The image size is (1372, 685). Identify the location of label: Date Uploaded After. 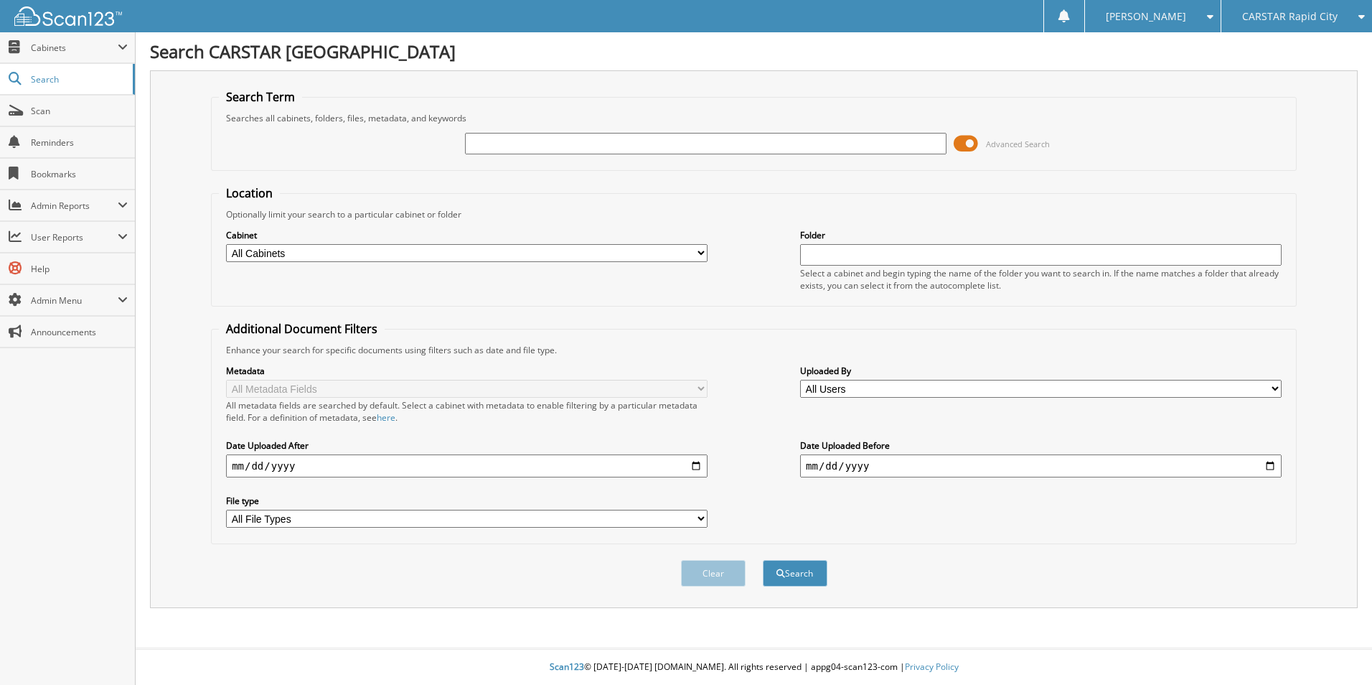
(467, 445).